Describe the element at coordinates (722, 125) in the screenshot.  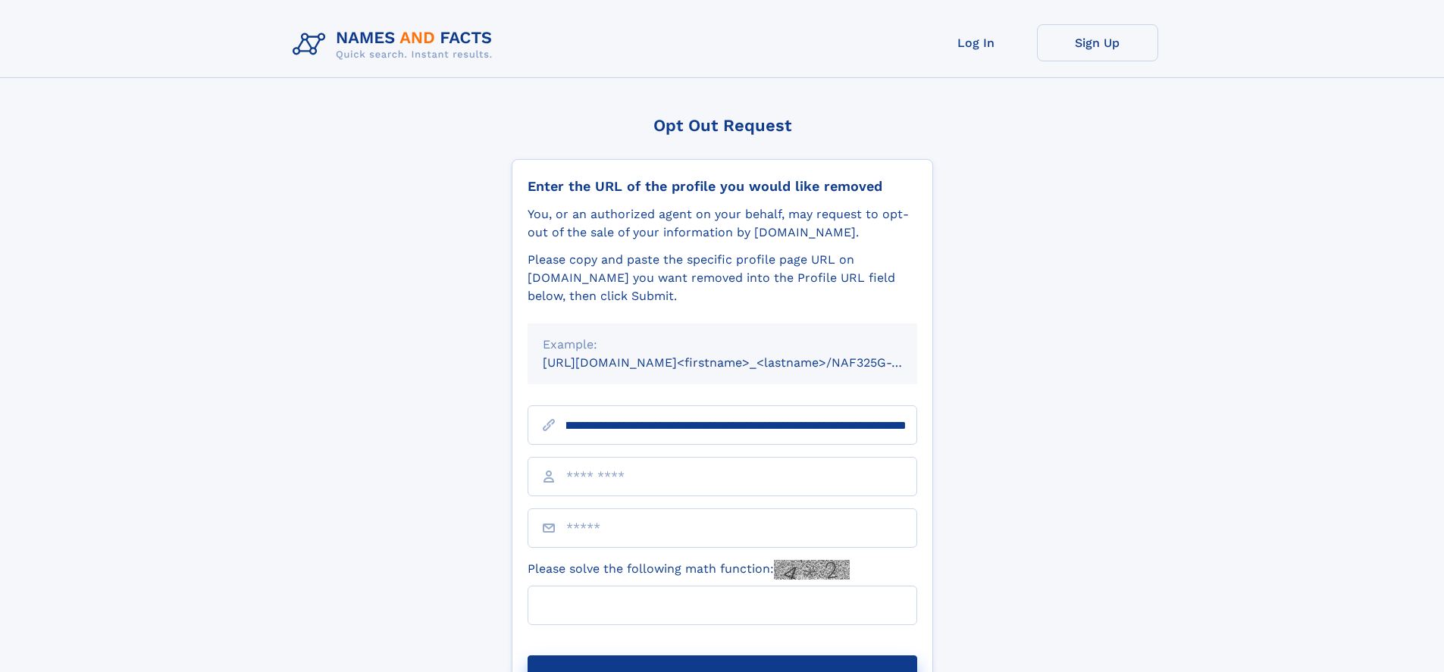
I see `div: Opt Out Request` at that location.